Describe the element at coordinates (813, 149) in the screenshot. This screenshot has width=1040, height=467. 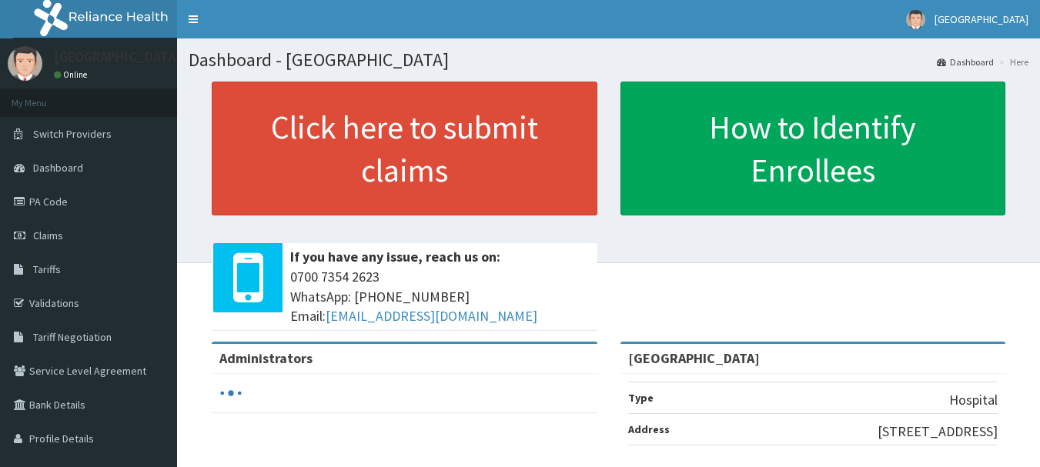
I see `a: How to Identify Enrollees` at that location.